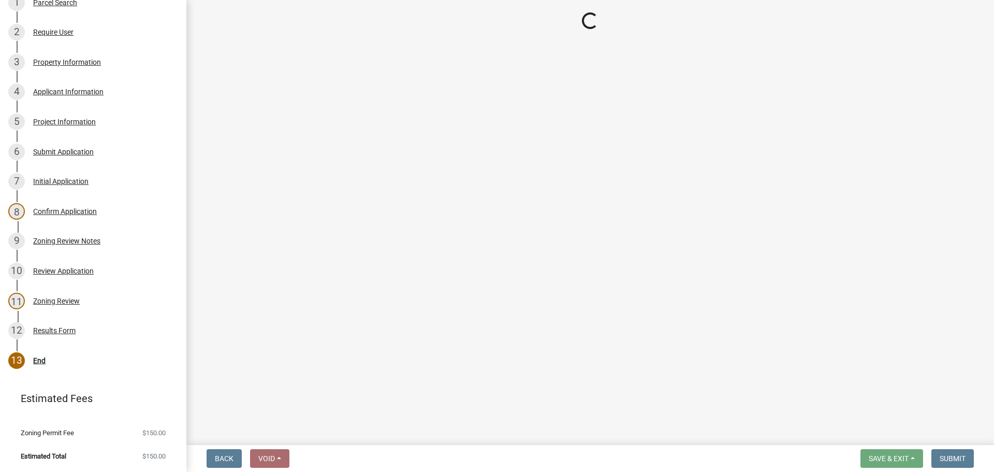 The height and width of the screenshot is (472, 994). What do you see at coordinates (17, 301) in the screenshot?
I see `div: 11` at bounding box center [17, 301].